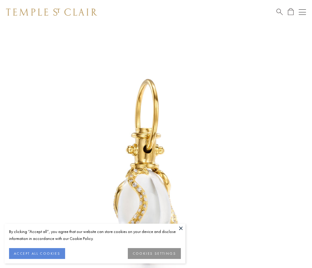 The height and width of the screenshot is (268, 312). I want to click on button: ACCEPT ALL COOKIES, so click(37, 253).